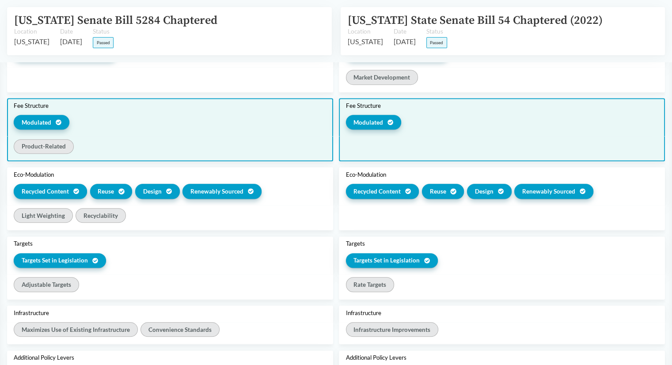  Describe the element at coordinates (336, 325) in the screenshot. I see `button: InfrastructureInfrastructureMaximizes Use of Existing InfrastructureConvenience StandardsInfrastr...` at that location.